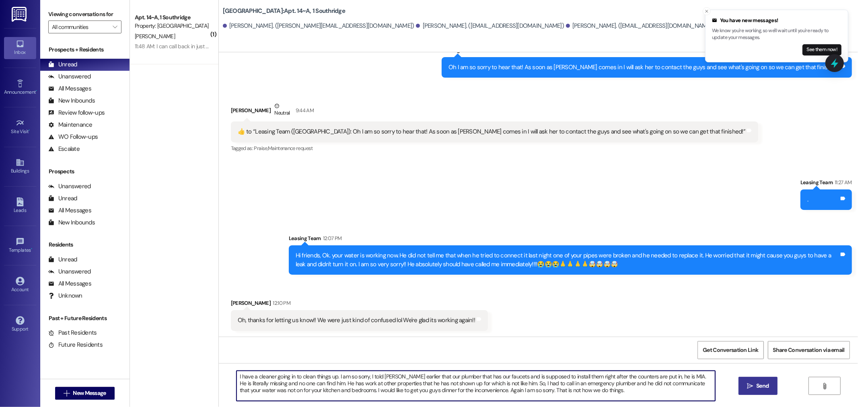 This screenshot has height=407, width=858. What do you see at coordinates (332, 238) in the screenshot?
I see `div: 12:07 PM` at bounding box center [332, 238].